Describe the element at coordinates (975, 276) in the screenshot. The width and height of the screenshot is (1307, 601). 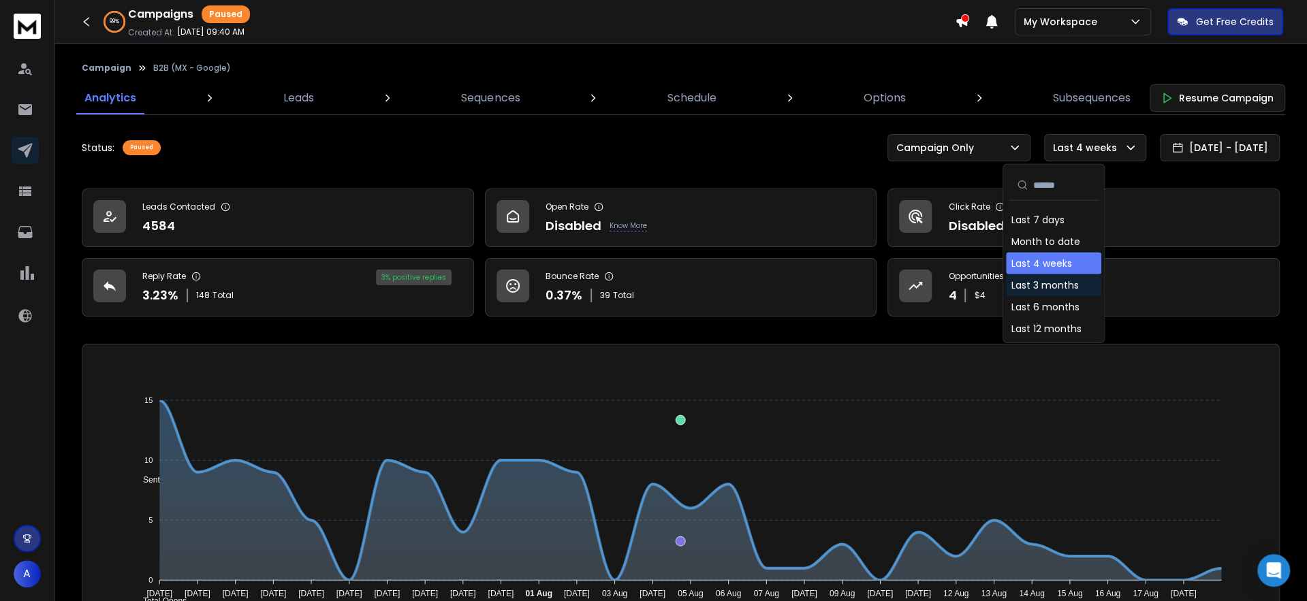
I see `p: Opportunities` at that location.